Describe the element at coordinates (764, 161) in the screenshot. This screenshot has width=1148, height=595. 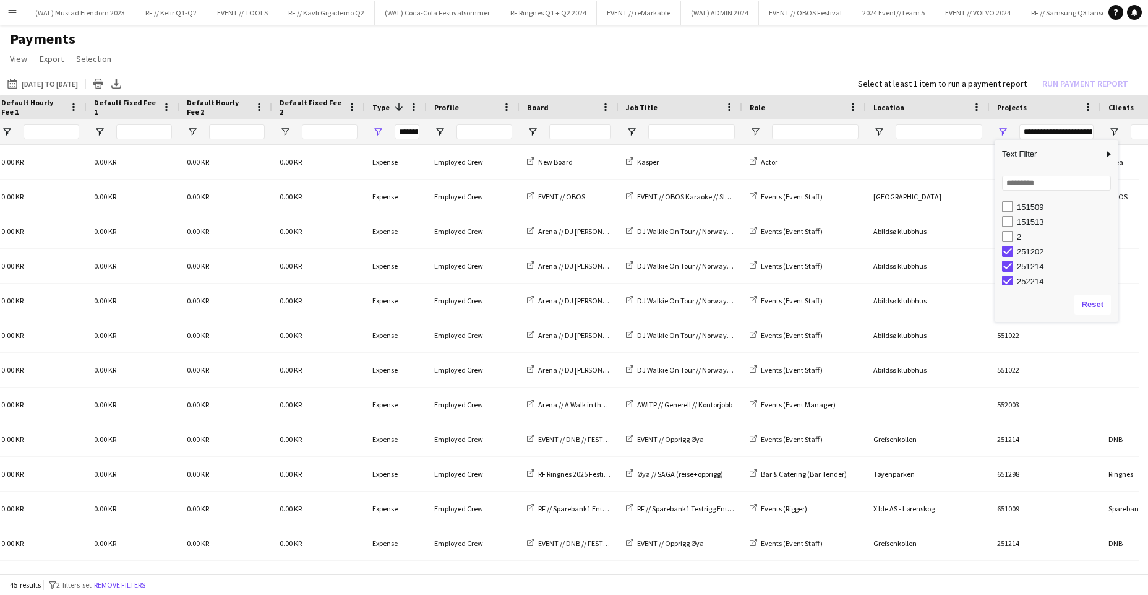
I see `a: Actor` at that location.